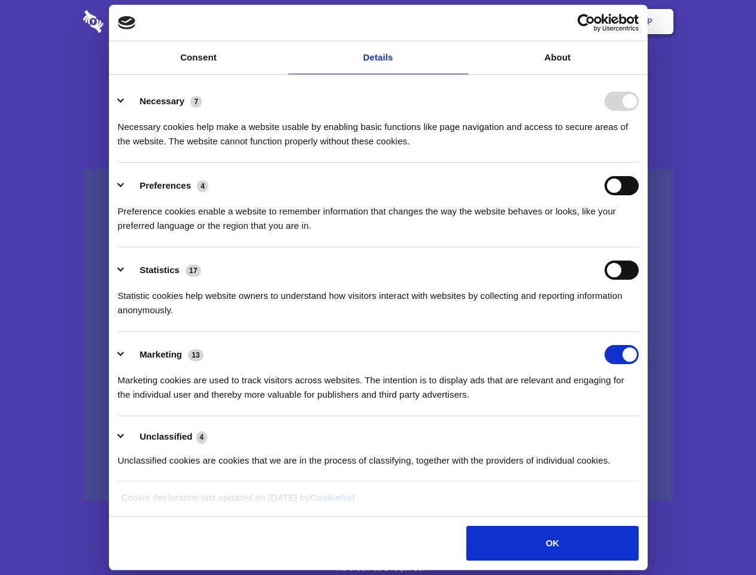 Image resolution: width=756 pixels, height=575 pixels. I want to click on a: Usercentrics Cookiebot - opens in a new window, so click(586, 23).